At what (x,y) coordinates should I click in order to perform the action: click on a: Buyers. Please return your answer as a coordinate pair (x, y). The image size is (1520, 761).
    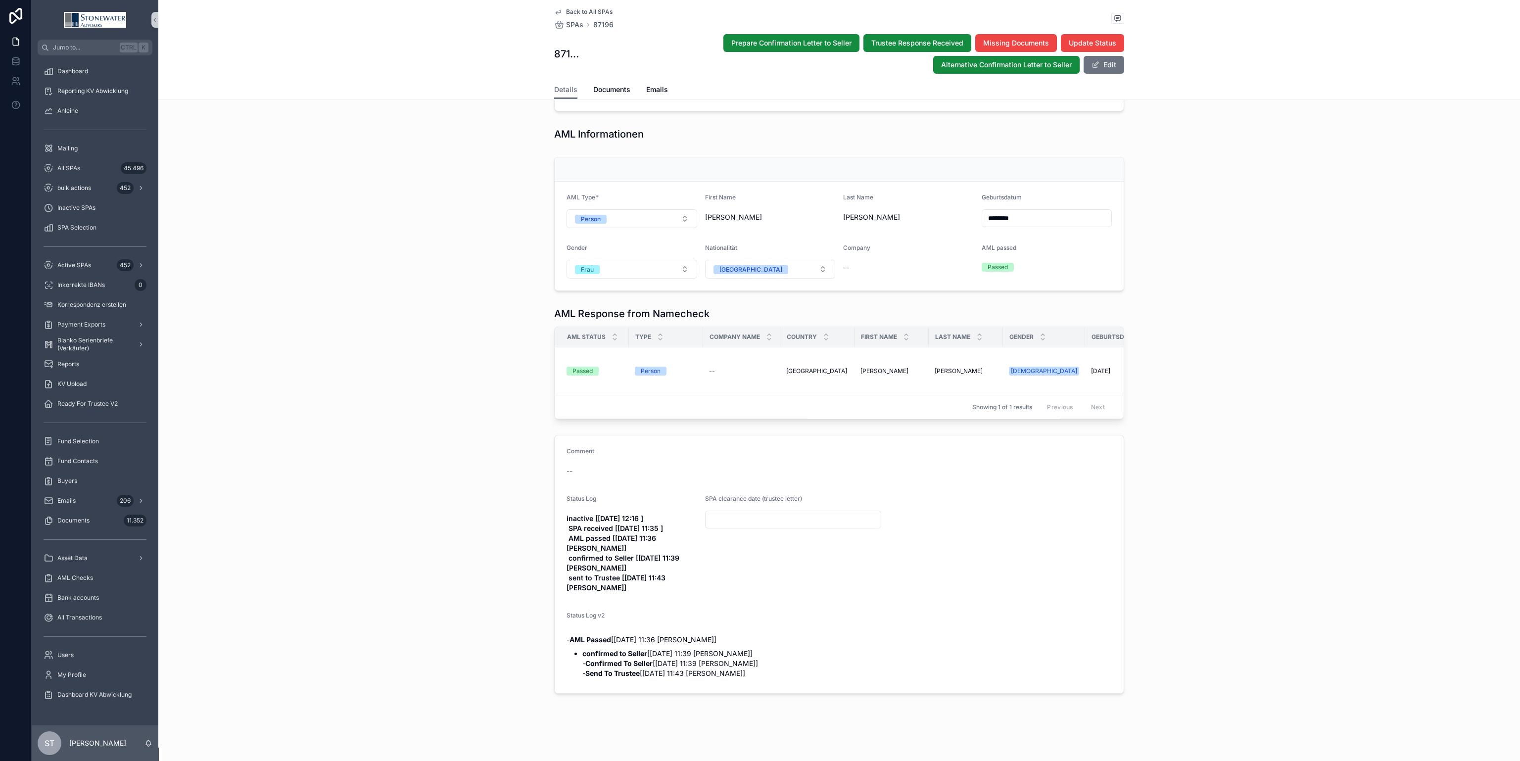
    Looking at the image, I should click on (95, 481).